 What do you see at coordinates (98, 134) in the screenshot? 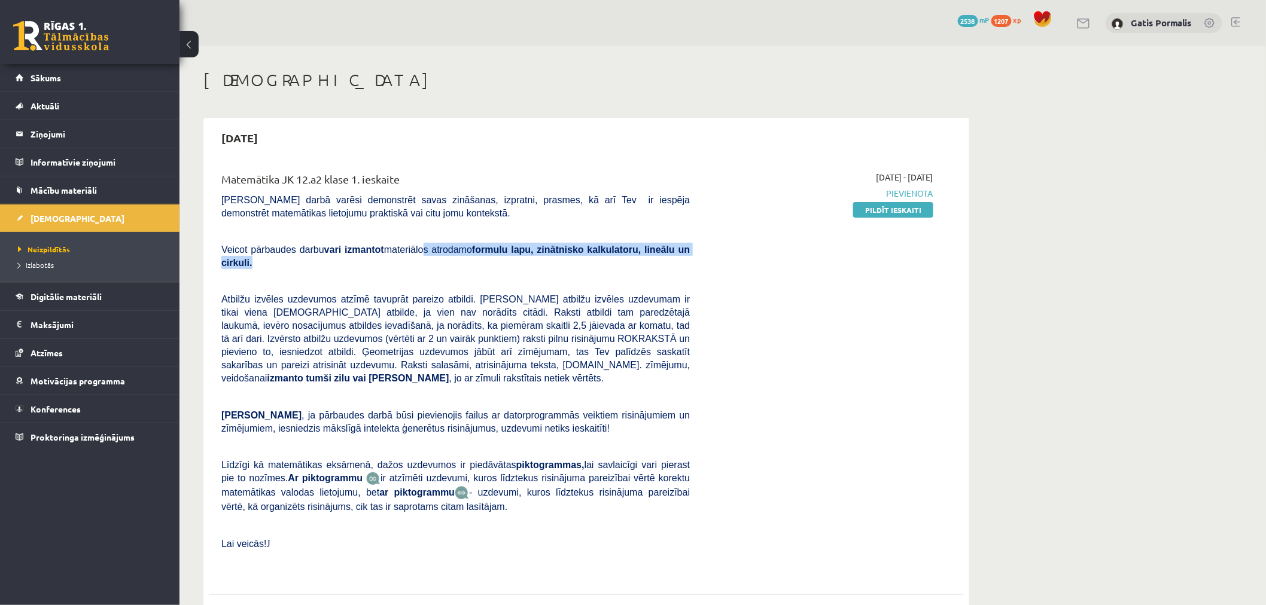
I see `legend: Ziņojumi` at bounding box center [98, 134].